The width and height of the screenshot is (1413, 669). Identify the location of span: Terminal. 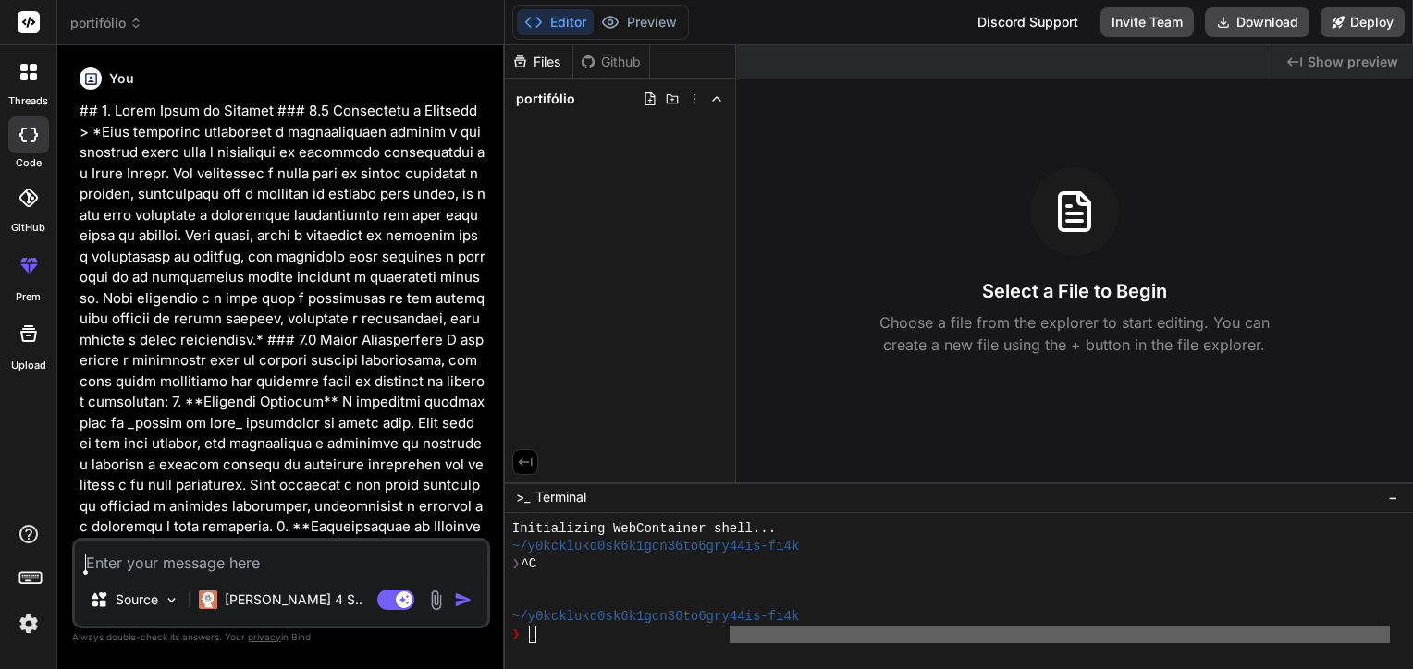
(560, 497).